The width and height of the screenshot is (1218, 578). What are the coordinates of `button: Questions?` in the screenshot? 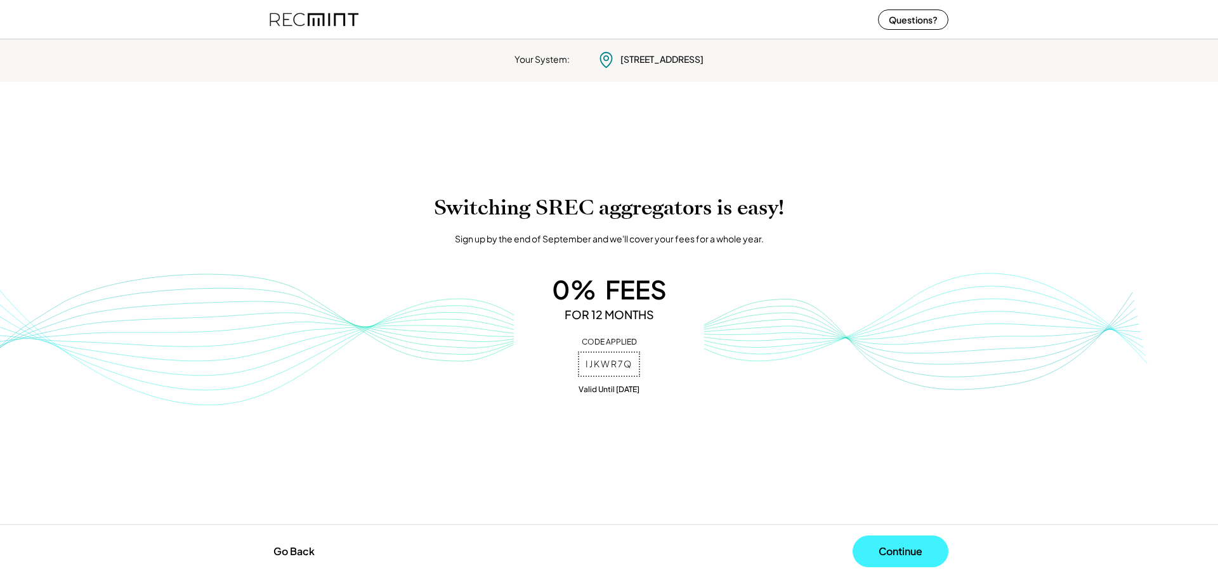 It's located at (913, 20).